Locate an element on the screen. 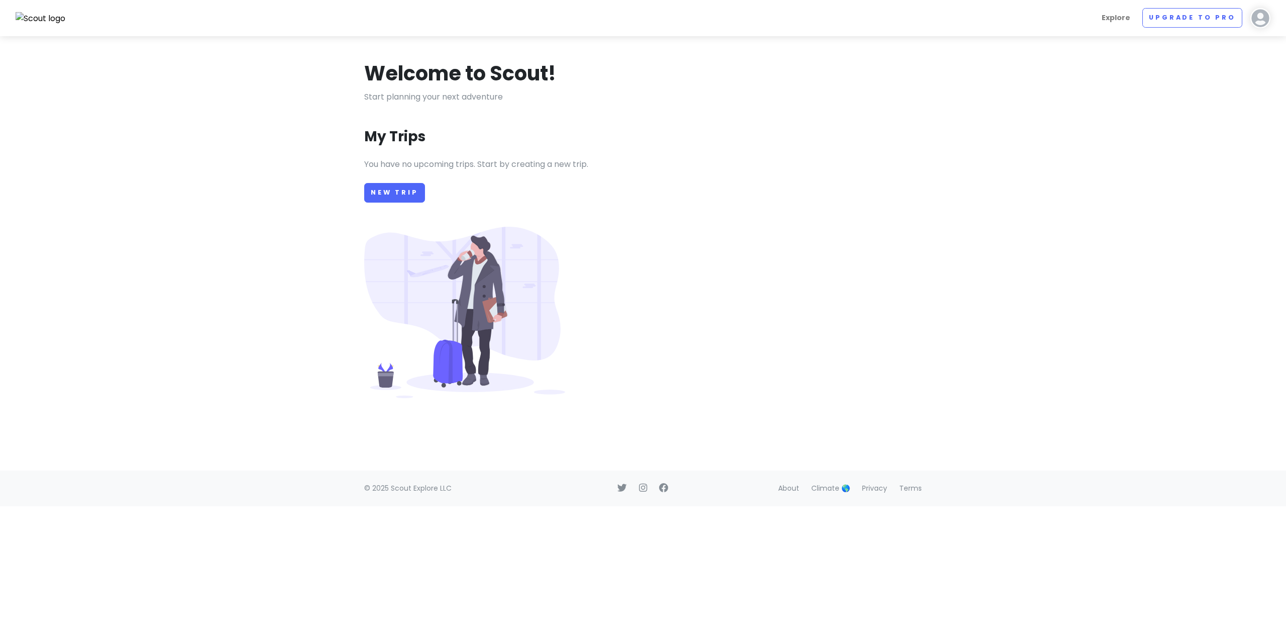 The image size is (1286, 639). h3: My Trips is located at coordinates (395, 137).